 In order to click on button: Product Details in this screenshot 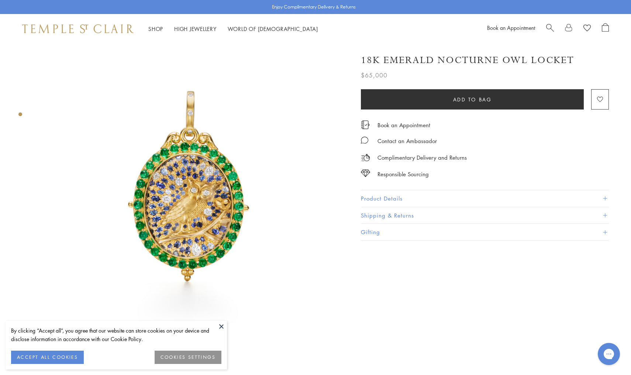, I will do `click(485, 199)`.